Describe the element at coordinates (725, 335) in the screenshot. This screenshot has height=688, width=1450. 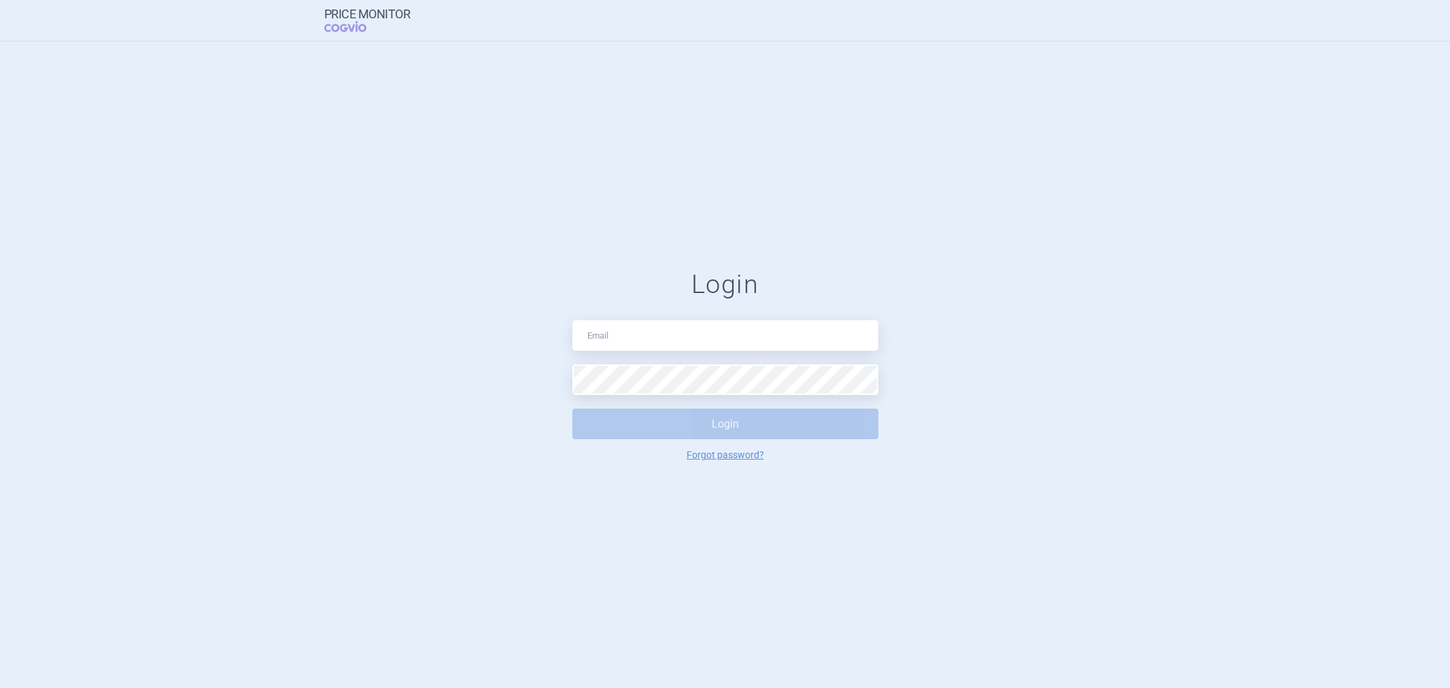
I see `input: Email` at that location.